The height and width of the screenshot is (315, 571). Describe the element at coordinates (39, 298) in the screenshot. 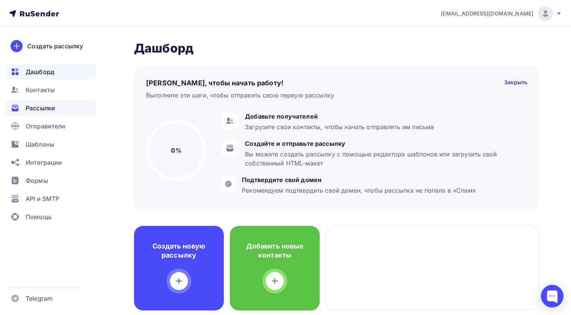

I see `span: Telegram` at that location.